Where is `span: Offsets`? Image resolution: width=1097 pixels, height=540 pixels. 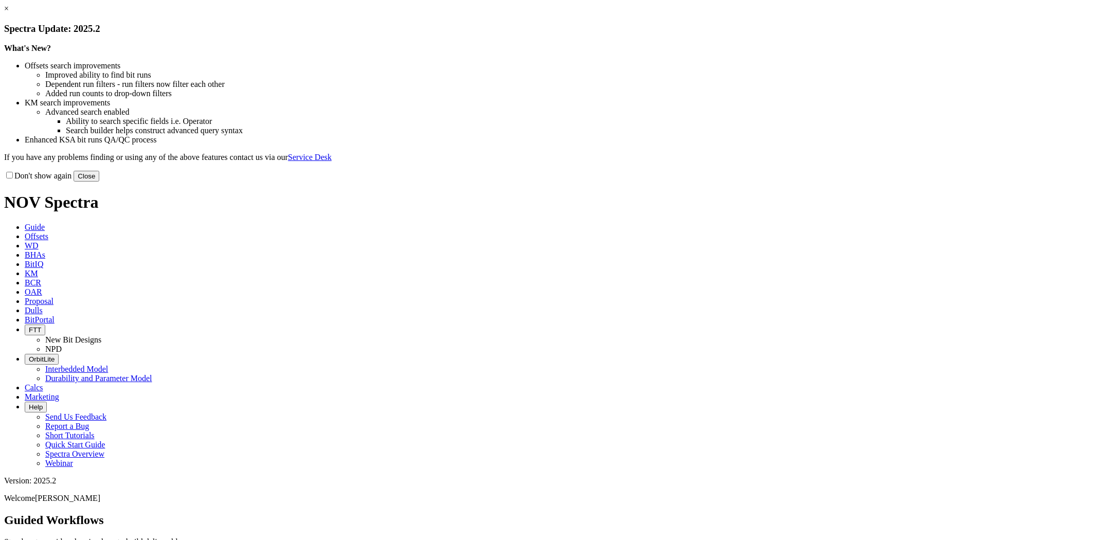
span: Offsets is located at coordinates (37, 236).